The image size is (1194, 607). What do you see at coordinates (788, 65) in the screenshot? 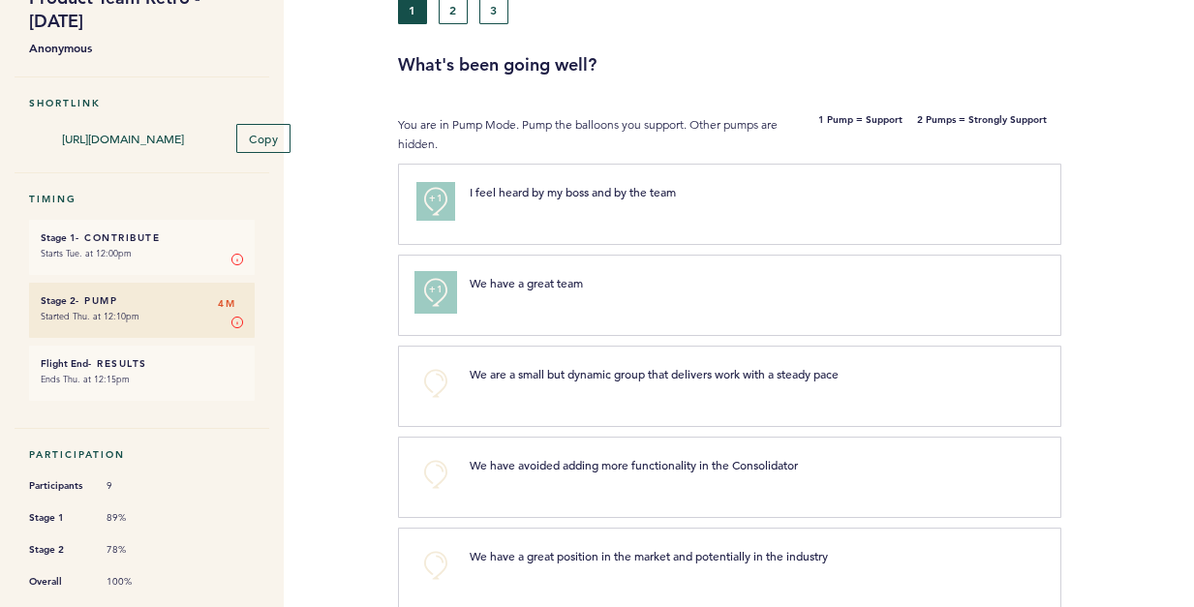
I see `h3: What's been going well?` at bounding box center [788, 65].